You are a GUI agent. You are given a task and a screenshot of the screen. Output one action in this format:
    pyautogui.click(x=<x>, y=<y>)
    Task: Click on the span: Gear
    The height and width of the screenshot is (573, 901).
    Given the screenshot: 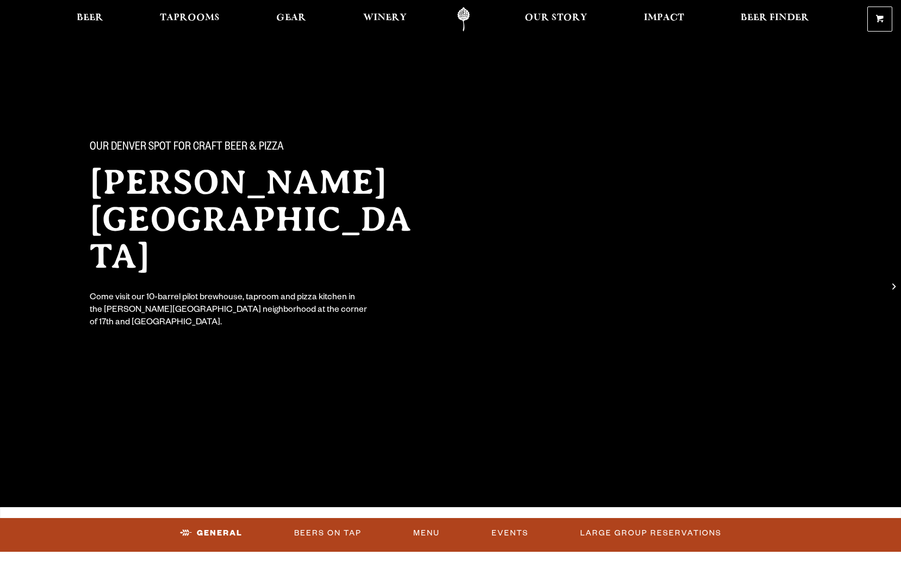 What is the action you would take?
    pyautogui.click(x=291, y=18)
    